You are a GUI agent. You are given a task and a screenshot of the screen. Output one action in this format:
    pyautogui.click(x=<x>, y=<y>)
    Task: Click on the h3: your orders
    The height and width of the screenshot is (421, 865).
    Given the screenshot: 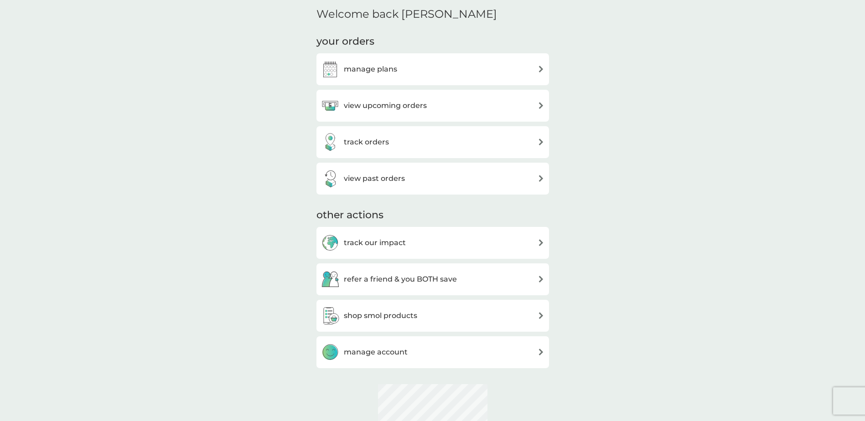 What is the action you would take?
    pyautogui.click(x=345, y=41)
    